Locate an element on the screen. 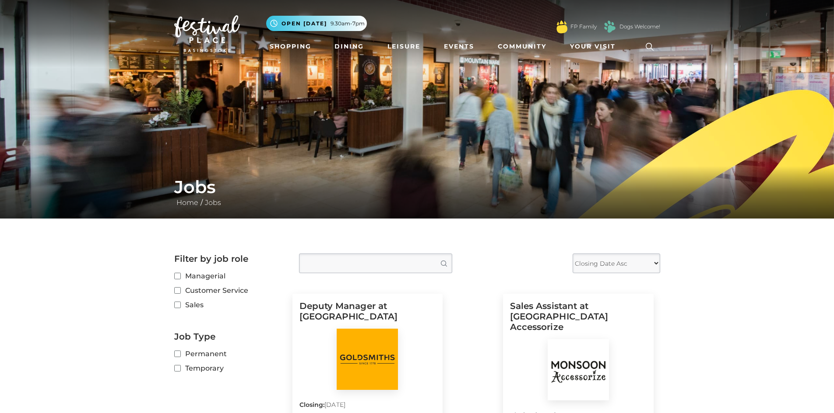 The height and width of the screenshot is (413, 834). a: Your Visit is located at coordinates (595, 46).